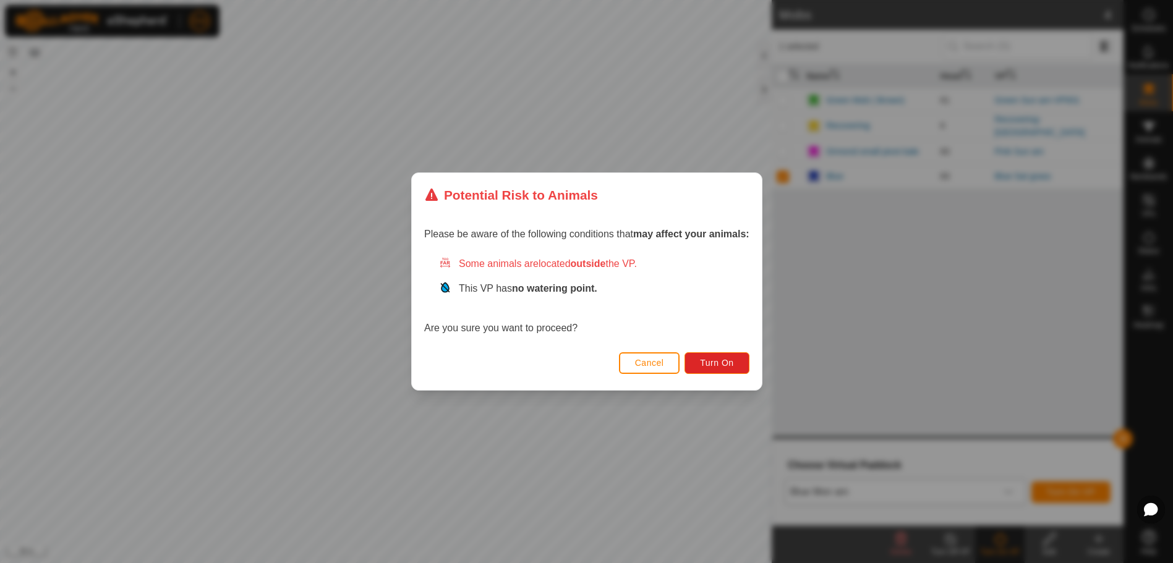  Describe the element at coordinates (528, 288) in the screenshot. I see `span: This VP has` at that location.